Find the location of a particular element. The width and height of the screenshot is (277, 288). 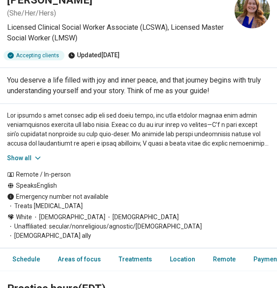

a: Treatments is located at coordinates (135, 260).